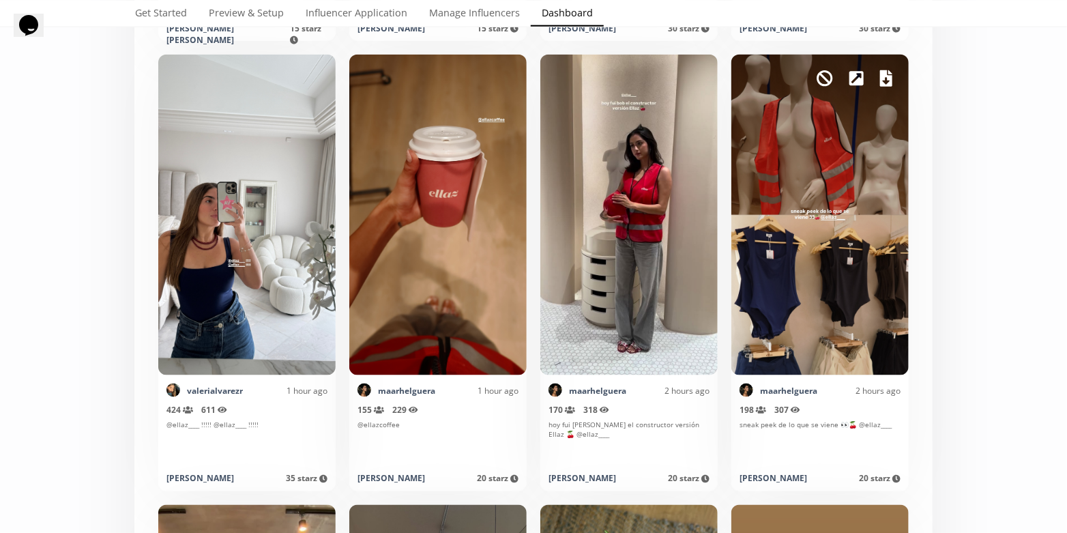 The width and height of the screenshot is (1067, 533). Describe the element at coordinates (306, 478) in the screenshot. I see `span: 35 starz` at that location.